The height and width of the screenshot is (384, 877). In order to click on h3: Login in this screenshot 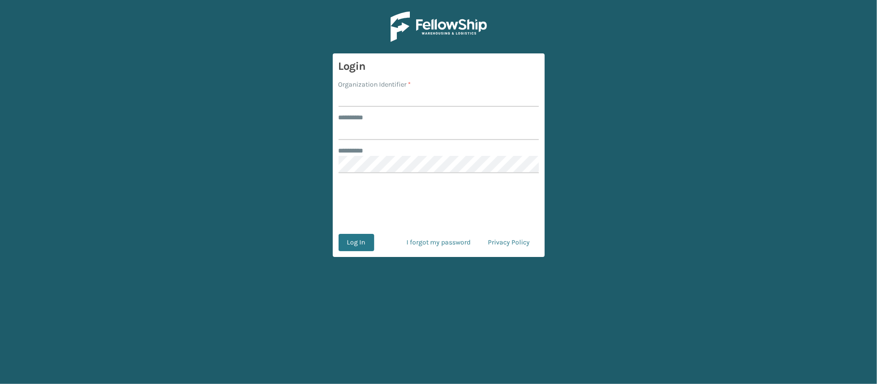, I will do `click(439, 66)`.